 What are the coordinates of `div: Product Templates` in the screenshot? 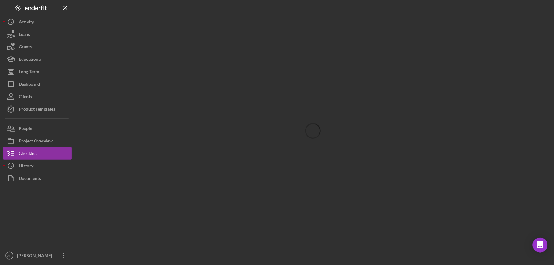 It's located at (37, 110).